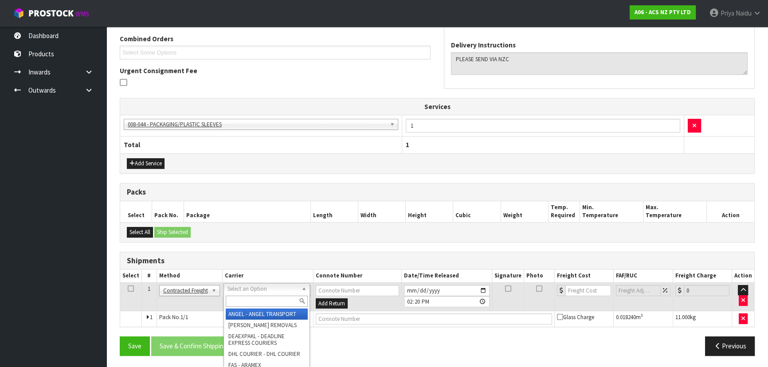 The width and height of the screenshot is (768, 367). I want to click on th: Connote Number, so click(357, 276).